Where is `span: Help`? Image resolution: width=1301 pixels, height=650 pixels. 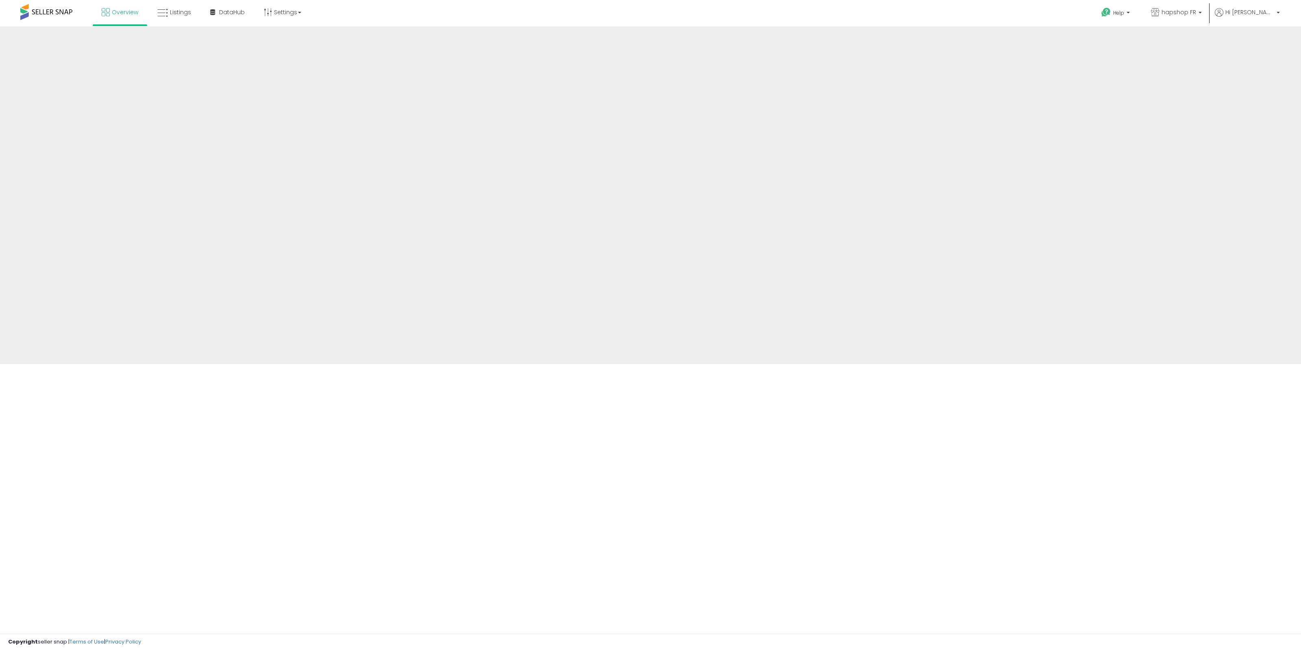 span: Help is located at coordinates (1118, 13).